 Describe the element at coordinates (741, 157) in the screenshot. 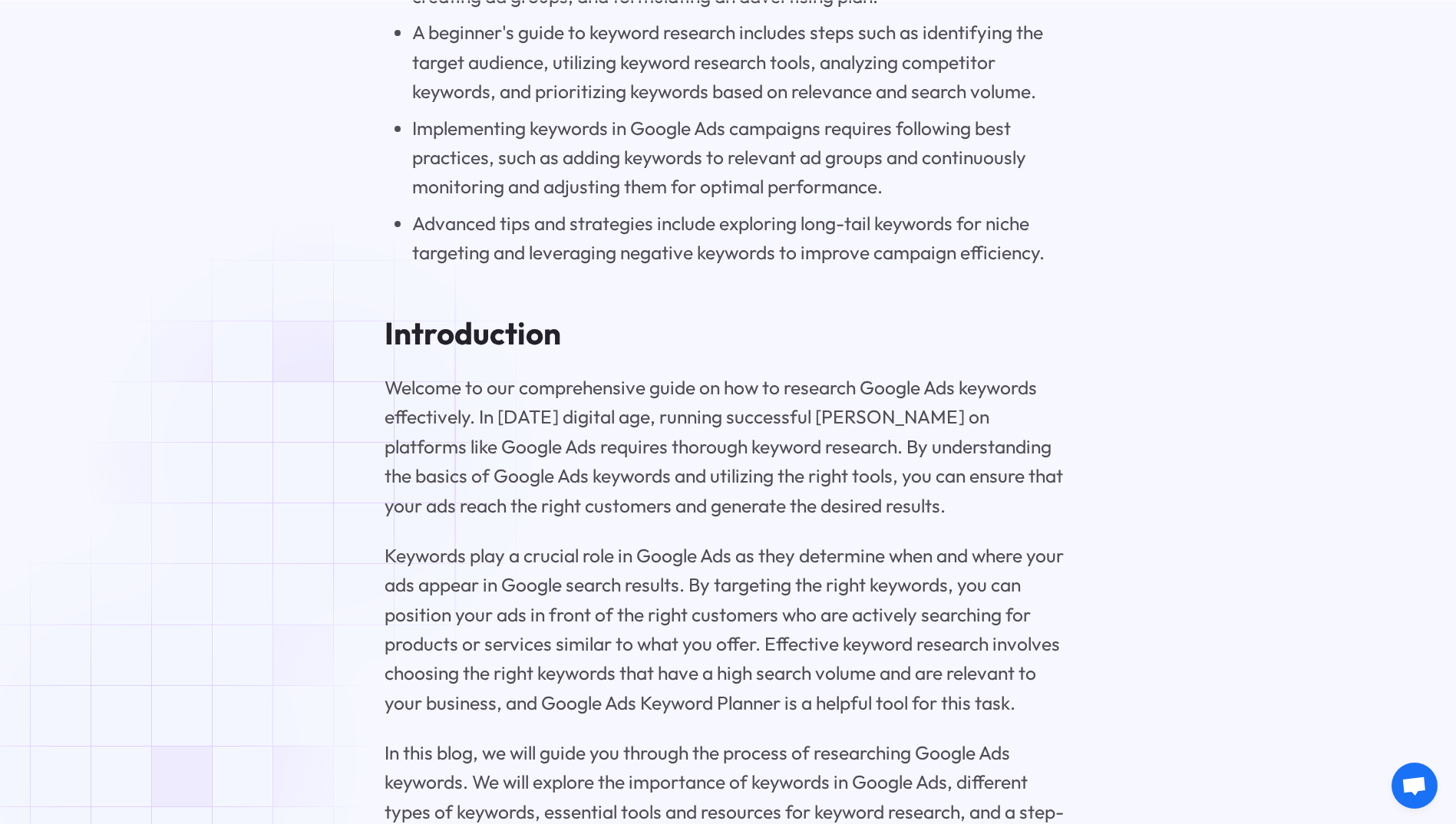

I see `li: Implementing keywords in Google Ads campaigns requires following best practices, such as adding k...` at that location.